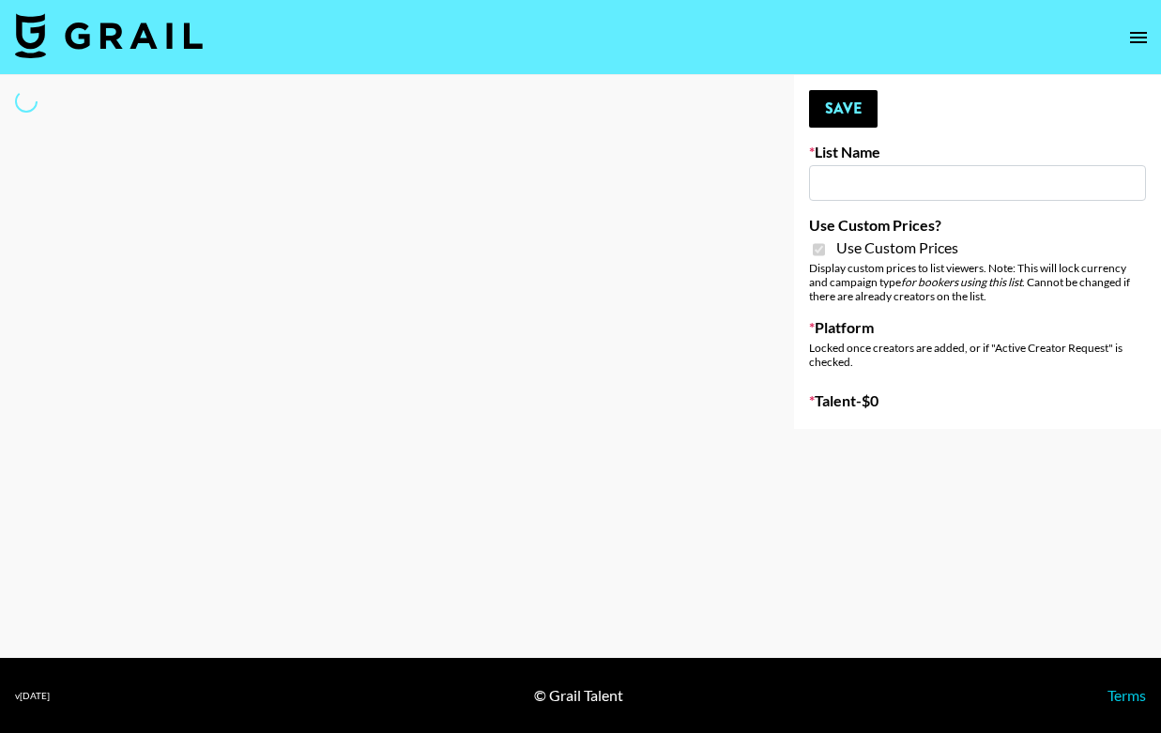 Image resolution: width=1161 pixels, height=733 pixels. What do you see at coordinates (977, 225) in the screenshot?
I see `label: Use Custom Prices?` at bounding box center [977, 225].